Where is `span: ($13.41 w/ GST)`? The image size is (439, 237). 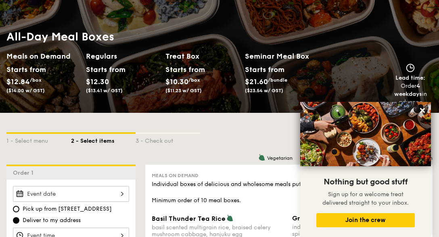 span: ($13.41 w/ GST) is located at coordinates (104, 90).